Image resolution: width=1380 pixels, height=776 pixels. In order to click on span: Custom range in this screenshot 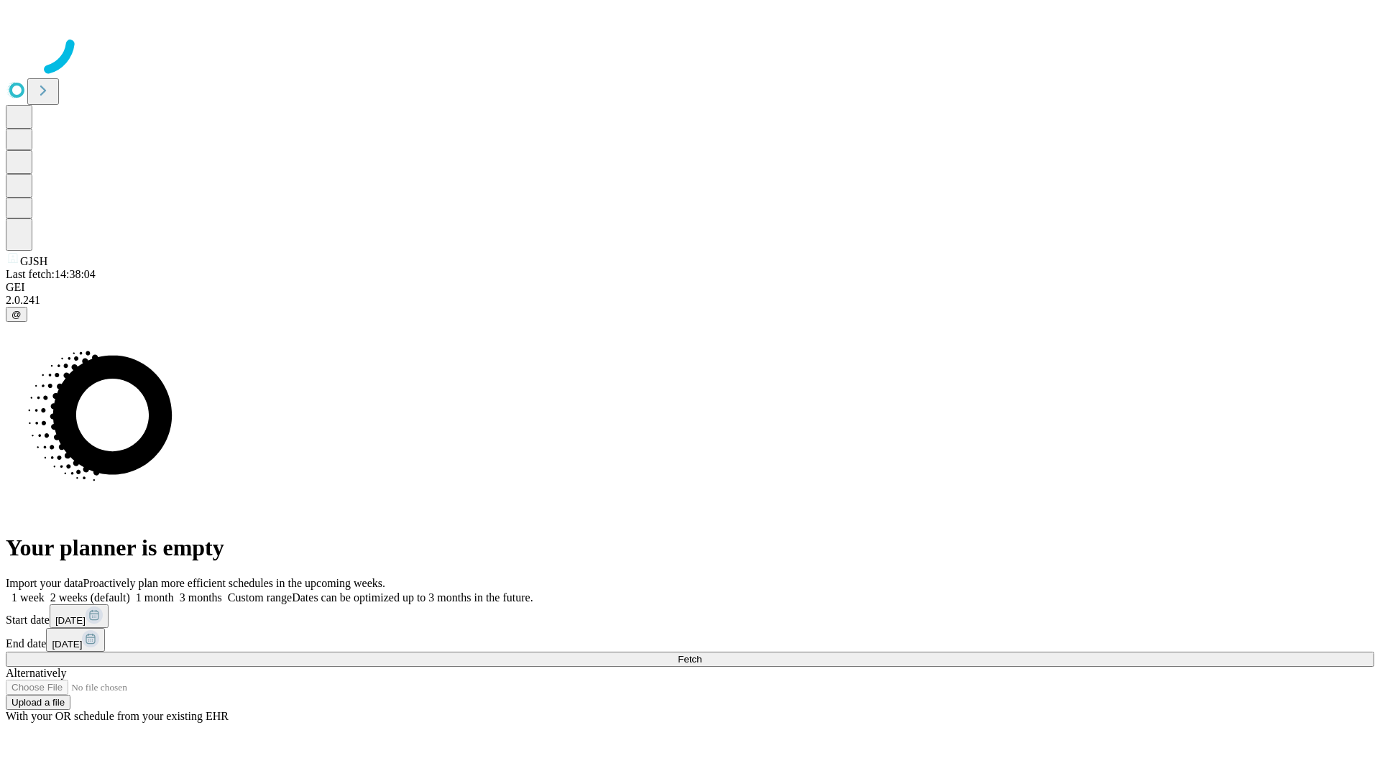, I will do `click(259, 597)`.